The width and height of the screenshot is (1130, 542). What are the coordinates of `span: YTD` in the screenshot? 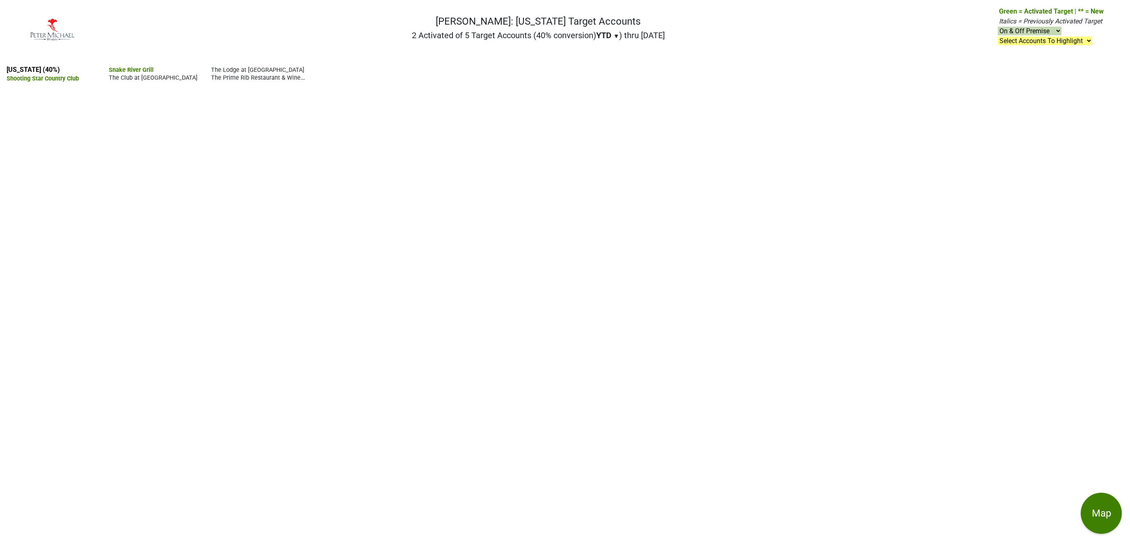 It's located at (603, 35).